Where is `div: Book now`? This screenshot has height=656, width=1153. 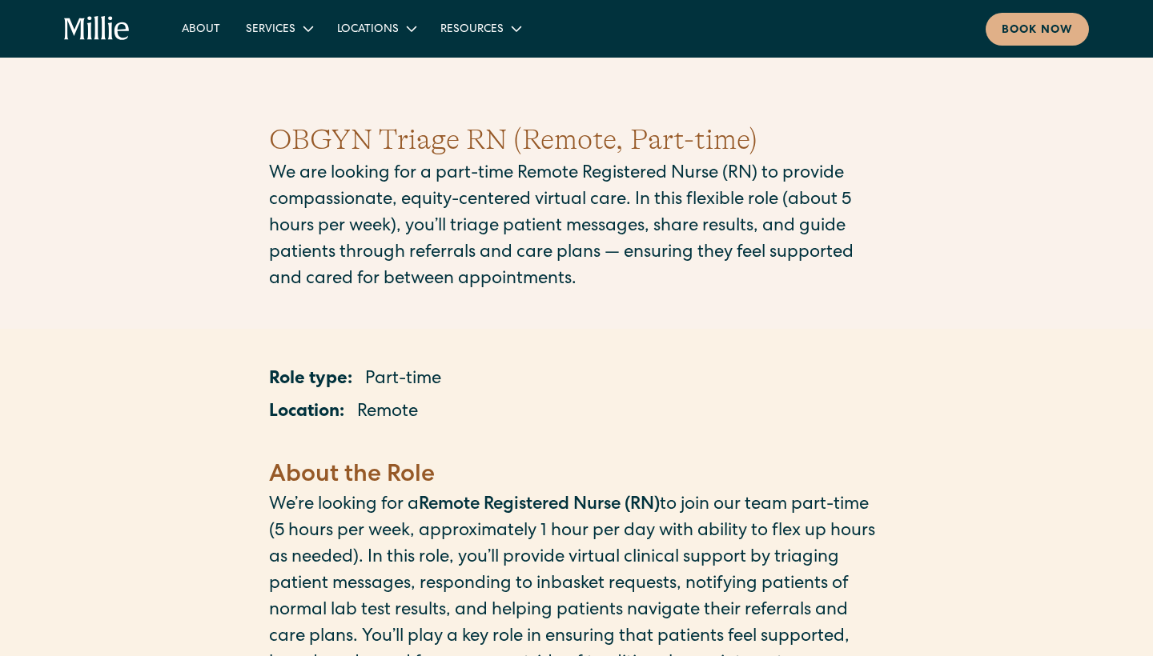
div: Book now is located at coordinates (1037, 30).